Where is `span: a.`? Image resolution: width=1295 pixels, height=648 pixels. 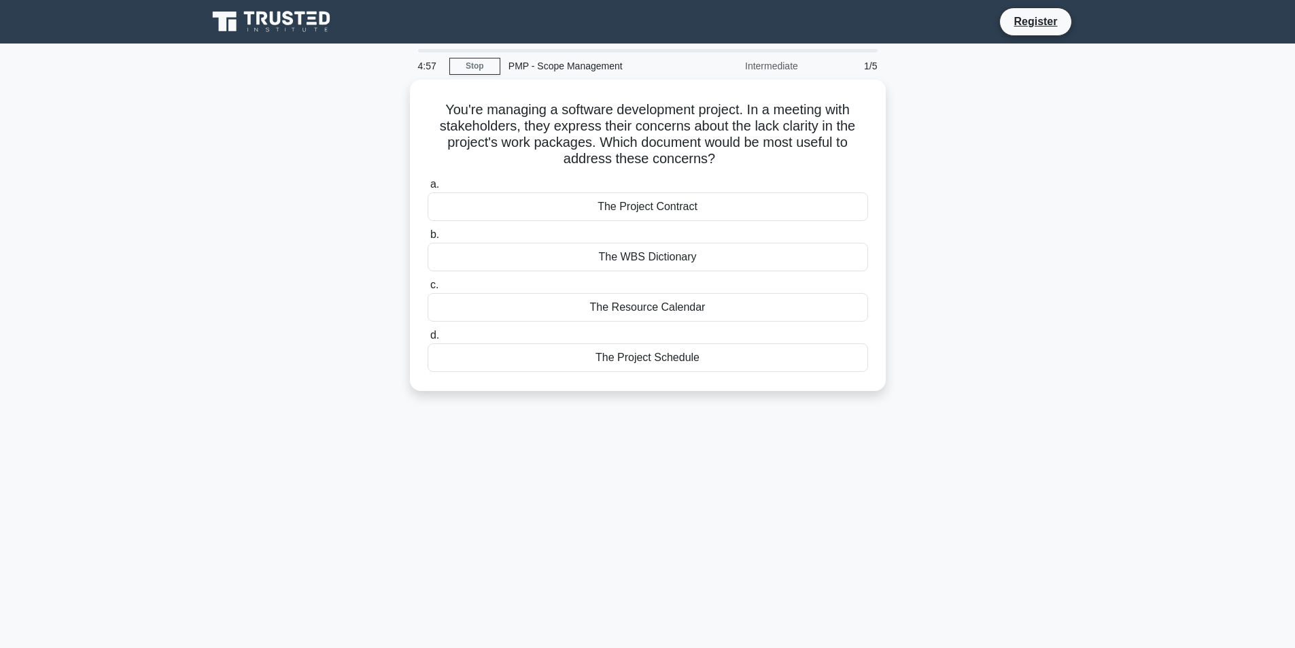 span: a. is located at coordinates (434, 184).